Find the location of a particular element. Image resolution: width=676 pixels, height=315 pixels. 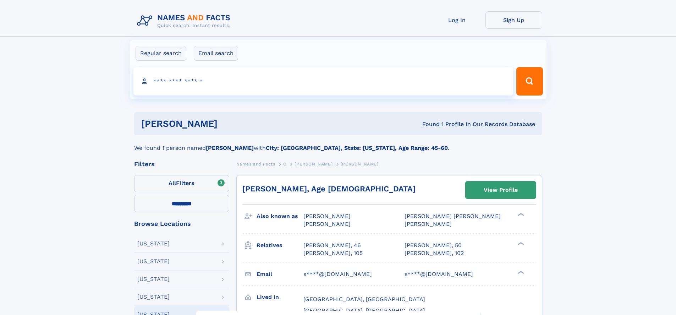

h3: Also known as is located at coordinates (280, 216).